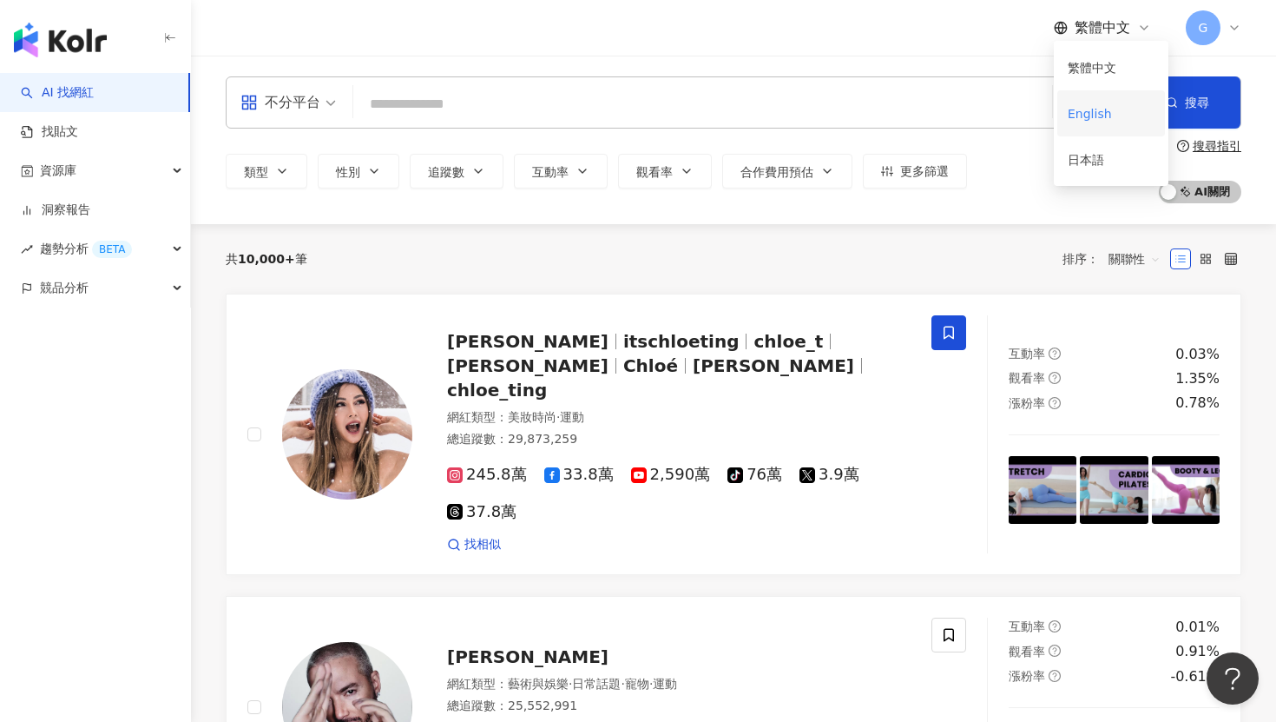  I want to click on span: appstore, so click(249, 102).